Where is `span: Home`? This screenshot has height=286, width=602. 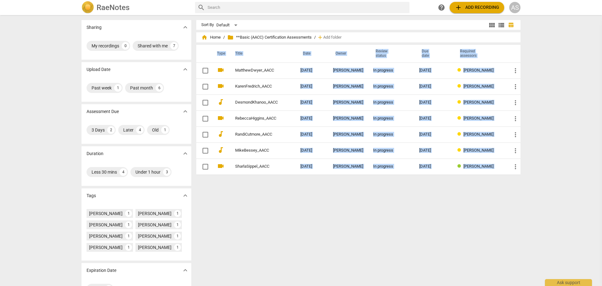
span: Home is located at coordinates (211, 37).